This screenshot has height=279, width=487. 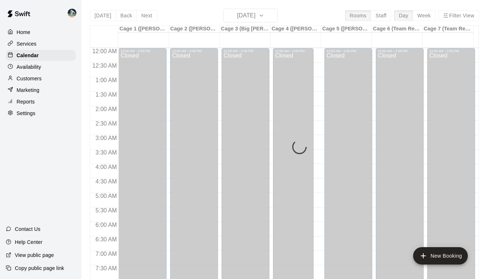 What do you see at coordinates (41, 55) in the screenshot?
I see `a: Calendar` at bounding box center [41, 55].